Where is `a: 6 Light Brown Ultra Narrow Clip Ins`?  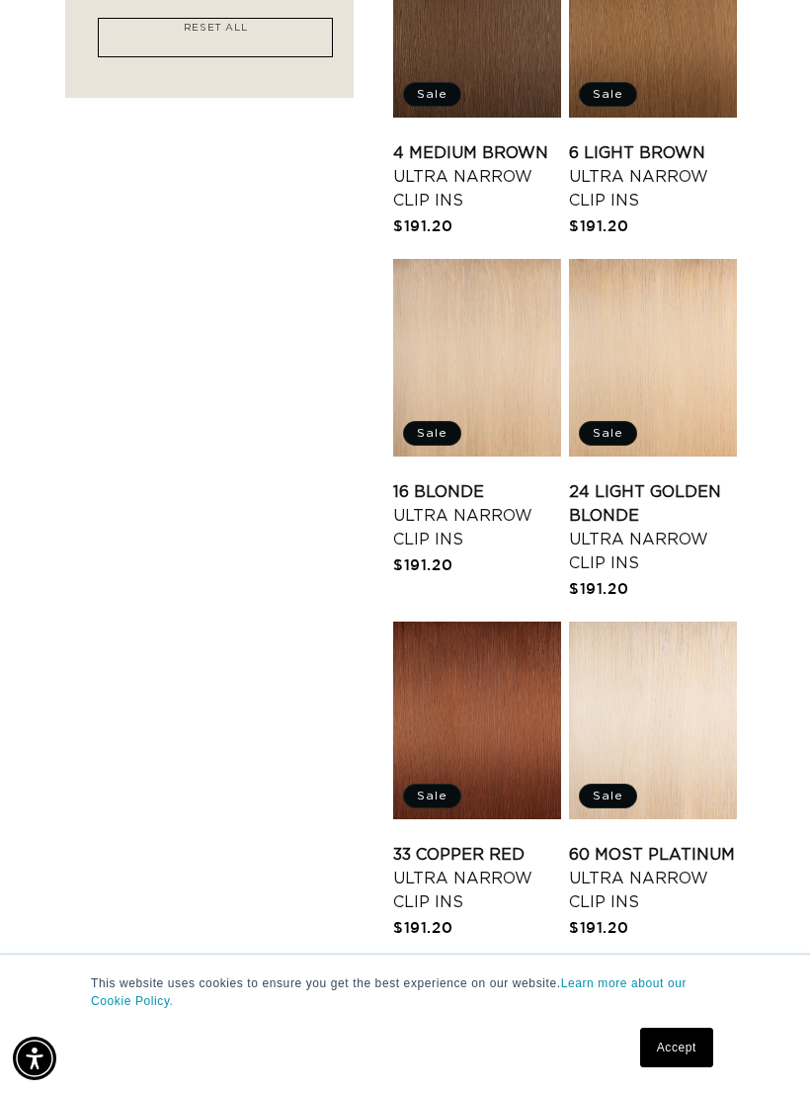 a: 6 Light Brown Ultra Narrow Clip Ins is located at coordinates (653, 177).